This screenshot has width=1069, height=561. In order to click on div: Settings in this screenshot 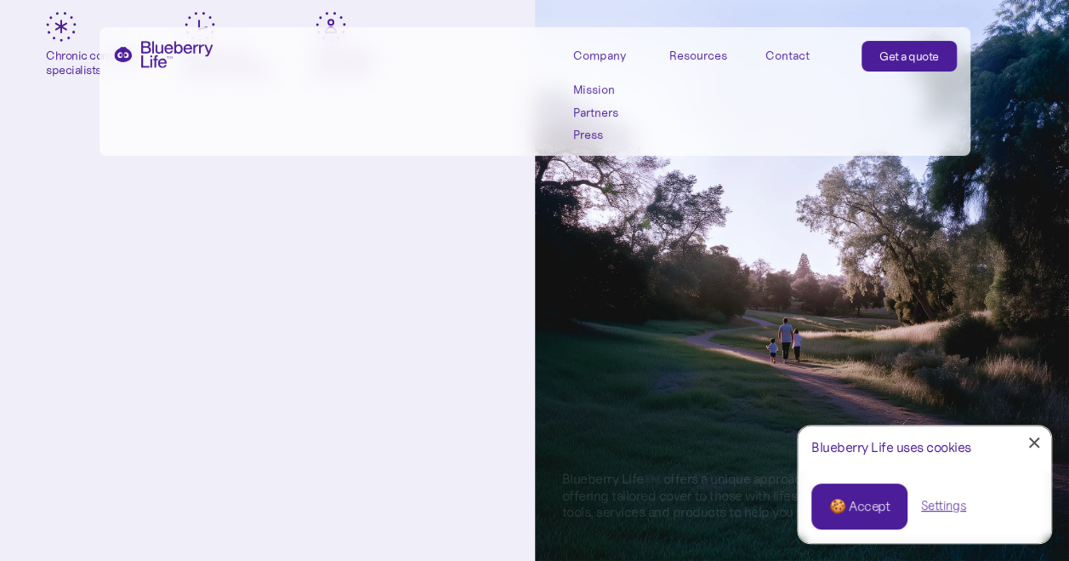, I will do `click(943, 505)`.